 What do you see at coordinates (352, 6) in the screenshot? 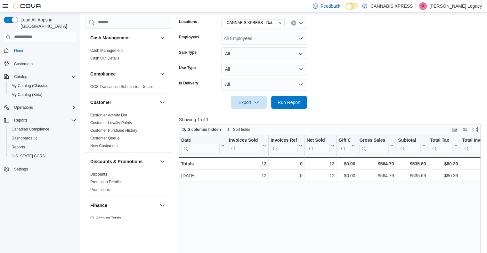
I see `input: Dark Mode` at bounding box center [352, 6].